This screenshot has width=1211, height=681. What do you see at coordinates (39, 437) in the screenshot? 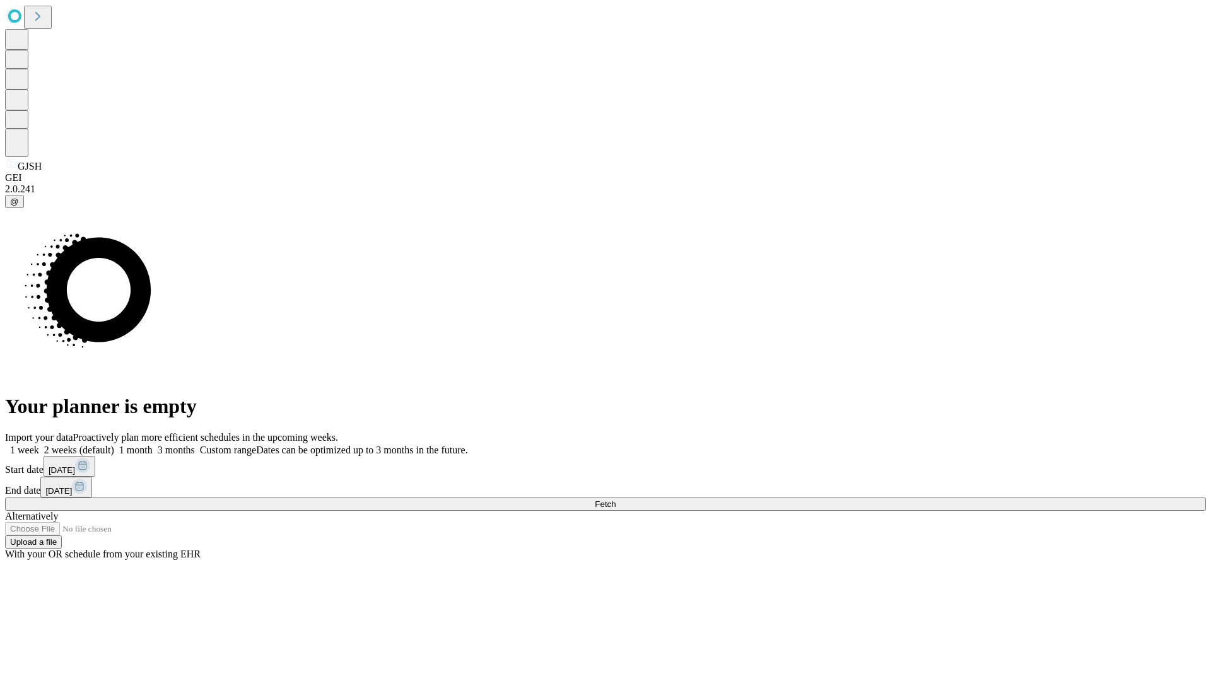
I see `span: Import your data` at bounding box center [39, 437].